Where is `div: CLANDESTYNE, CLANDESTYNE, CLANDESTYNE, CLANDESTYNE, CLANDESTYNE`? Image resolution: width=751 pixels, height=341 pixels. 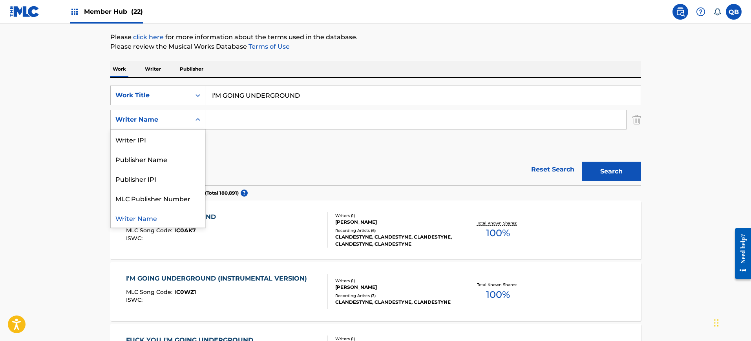 div: CLANDESTYNE, CLANDESTYNE, CLANDESTYNE, CLANDESTYNE, CLANDESTYNE is located at coordinates (395, 241).